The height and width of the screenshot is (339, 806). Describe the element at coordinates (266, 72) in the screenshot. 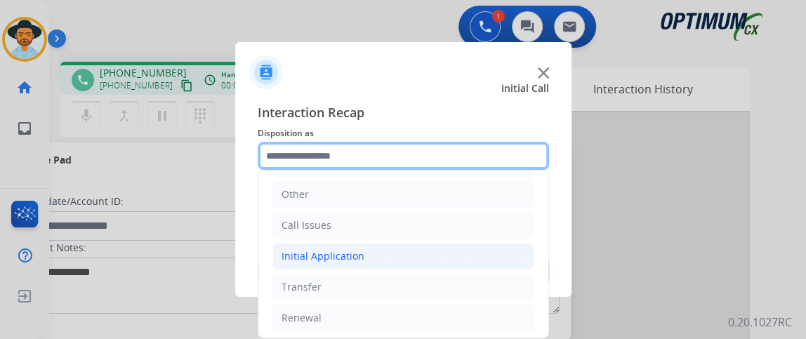

I see `img: contactIcon` at that location.